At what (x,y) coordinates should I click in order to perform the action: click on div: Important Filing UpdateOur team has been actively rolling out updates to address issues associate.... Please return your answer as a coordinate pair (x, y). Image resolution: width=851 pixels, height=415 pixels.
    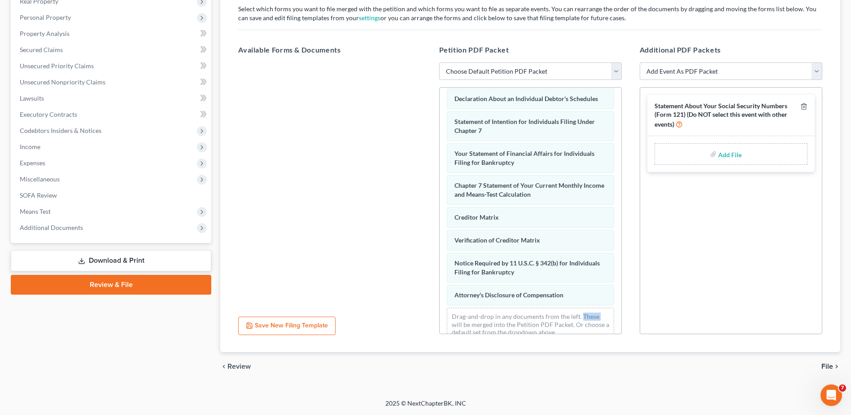
    Looking at the image, I should click on (77, 158).